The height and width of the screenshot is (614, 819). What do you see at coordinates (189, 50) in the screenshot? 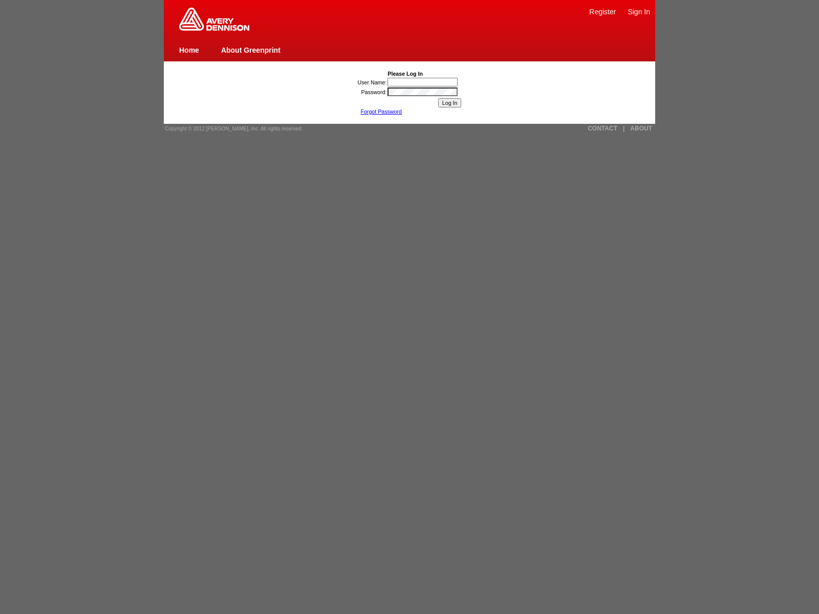
I see `a: Home` at bounding box center [189, 50].